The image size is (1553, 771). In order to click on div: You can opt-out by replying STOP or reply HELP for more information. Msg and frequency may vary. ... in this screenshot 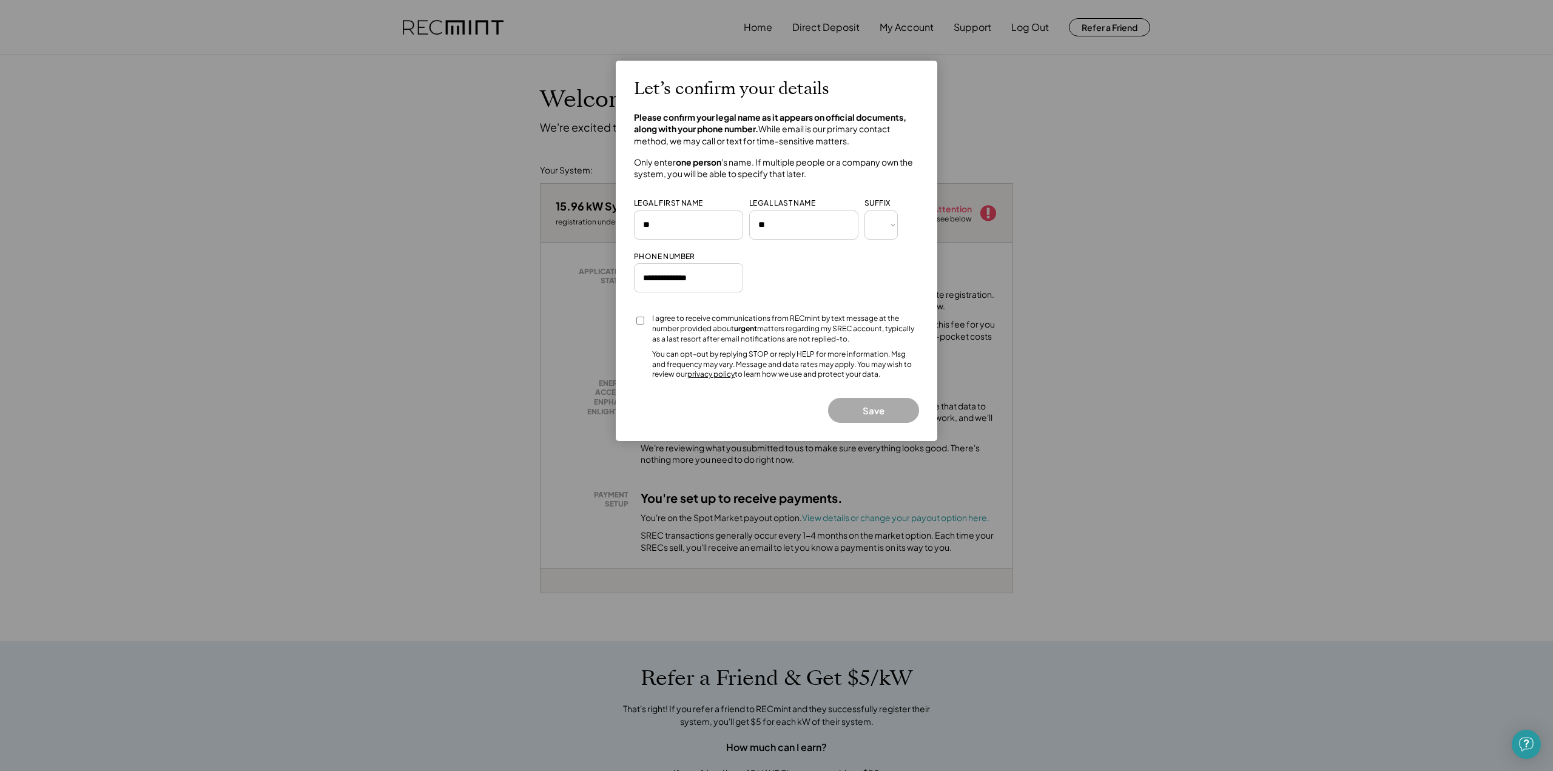, I will do `click(786, 365)`.